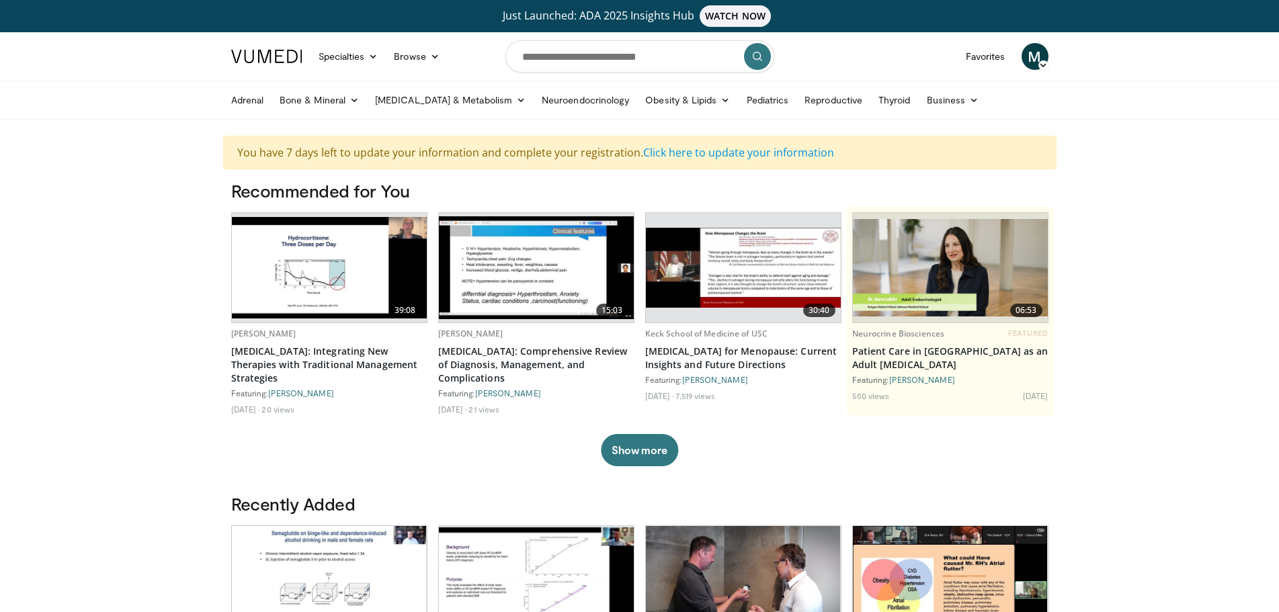 The height and width of the screenshot is (612, 1279). What do you see at coordinates (735, 16) in the screenshot?
I see `span: WATCH NOW` at bounding box center [735, 16].